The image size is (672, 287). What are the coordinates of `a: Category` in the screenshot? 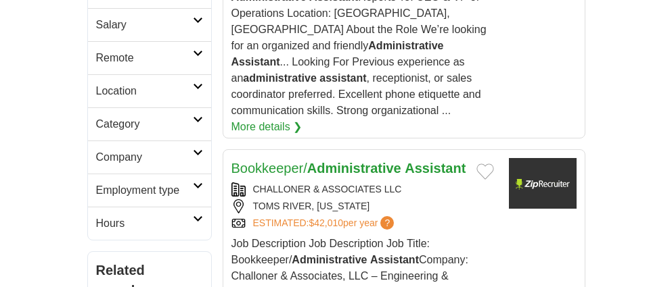 It's located at (149, 124).